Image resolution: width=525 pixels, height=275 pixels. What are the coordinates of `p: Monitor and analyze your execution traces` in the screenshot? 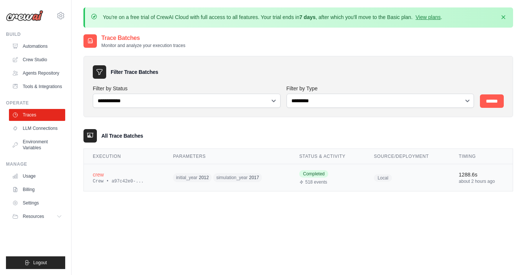 It's located at (143, 45).